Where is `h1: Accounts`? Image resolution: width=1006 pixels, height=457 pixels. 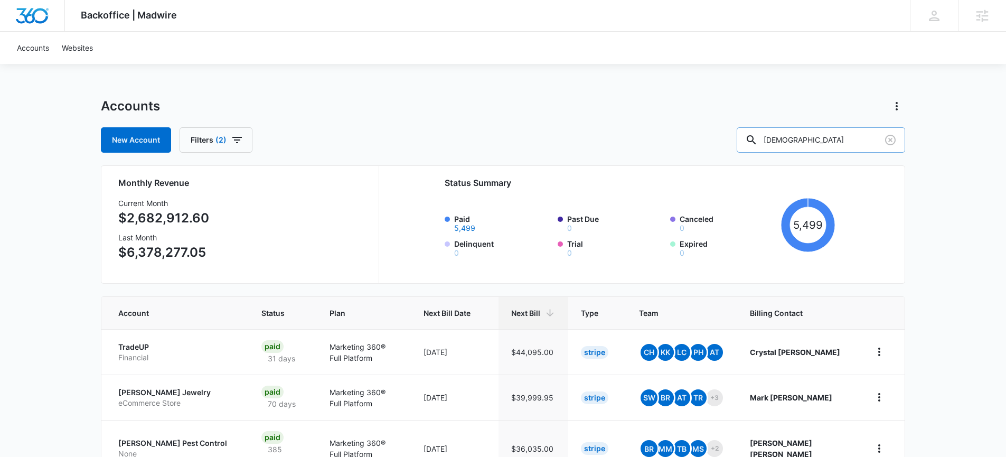
h1: Accounts is located at coordinates (130, 106).